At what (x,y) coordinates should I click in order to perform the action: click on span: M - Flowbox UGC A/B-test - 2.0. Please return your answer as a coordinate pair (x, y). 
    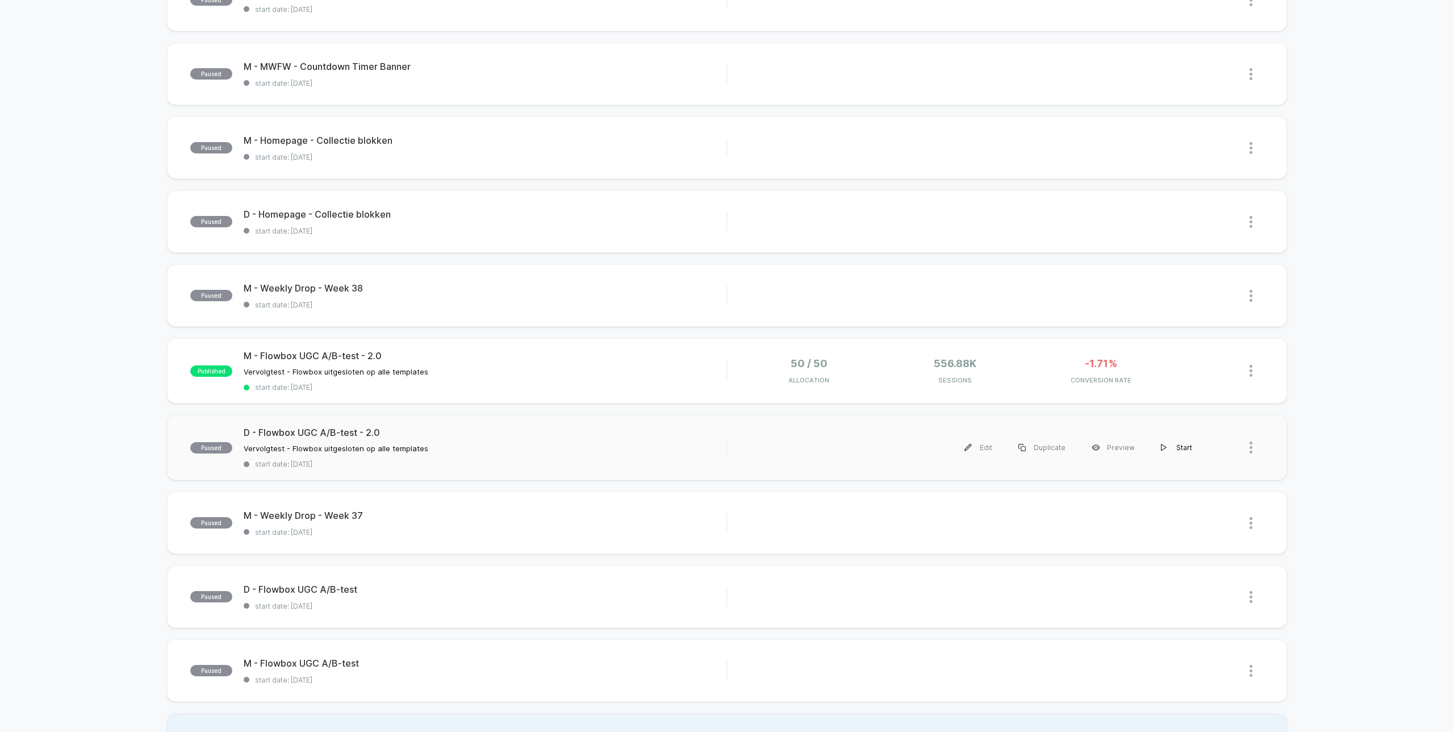
    Looking at the image, I should click on (485, 356).